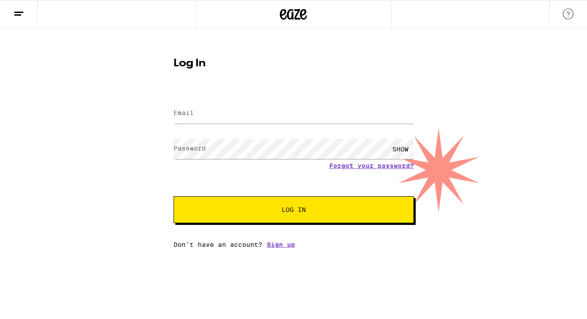 The image size is (587, 319). I want to click on input: Email, so click(293, 113).